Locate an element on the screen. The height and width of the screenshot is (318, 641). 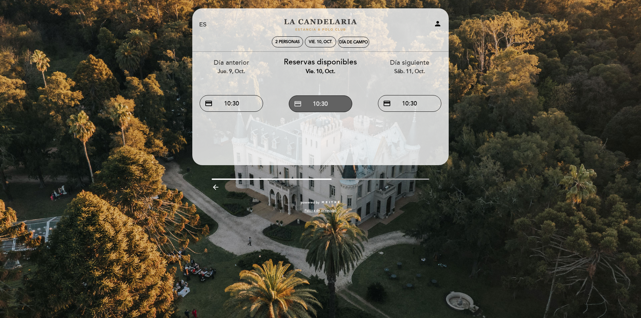
a: powered by is located at coordinates (320, 203).